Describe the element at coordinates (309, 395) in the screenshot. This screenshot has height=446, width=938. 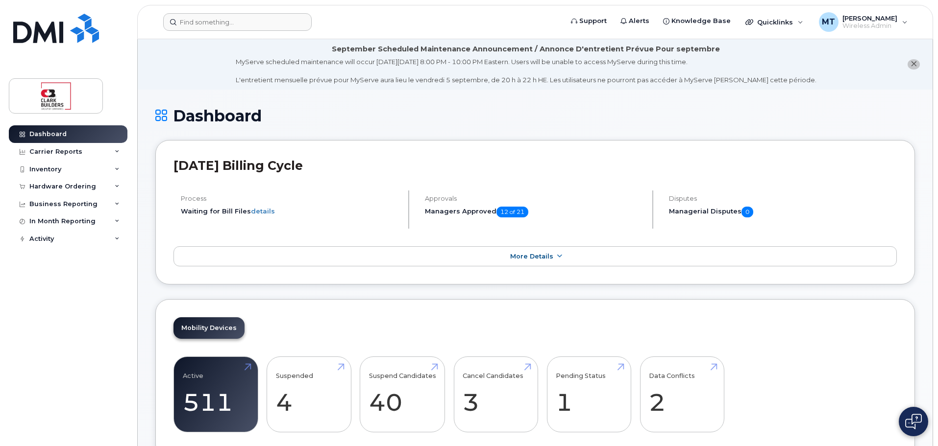
I see `a: Suspended 4` at that location.